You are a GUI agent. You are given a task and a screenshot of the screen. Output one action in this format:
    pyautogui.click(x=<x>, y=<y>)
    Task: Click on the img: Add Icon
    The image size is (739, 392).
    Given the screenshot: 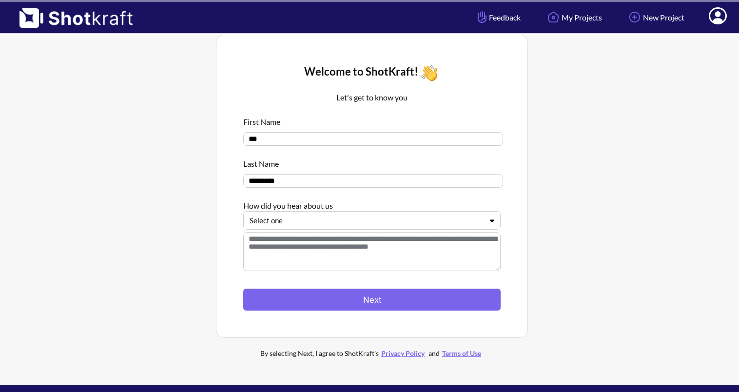 What is the action you would take?
    pyautogui.click(x=635, y=17)
    